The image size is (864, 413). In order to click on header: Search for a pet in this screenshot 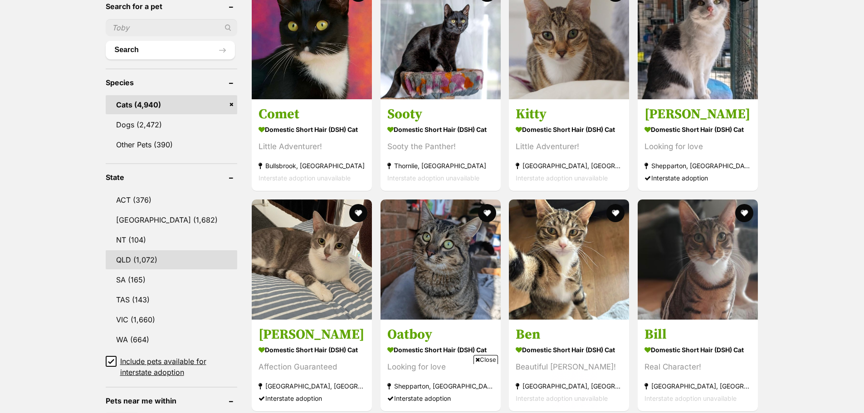, I will do `click(171, 6)`.